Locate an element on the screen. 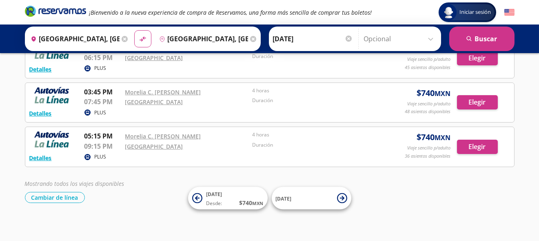 The image size is (539, 241). em: Mostrando todos los viajes disponibles is located at coordinates (75, 183).